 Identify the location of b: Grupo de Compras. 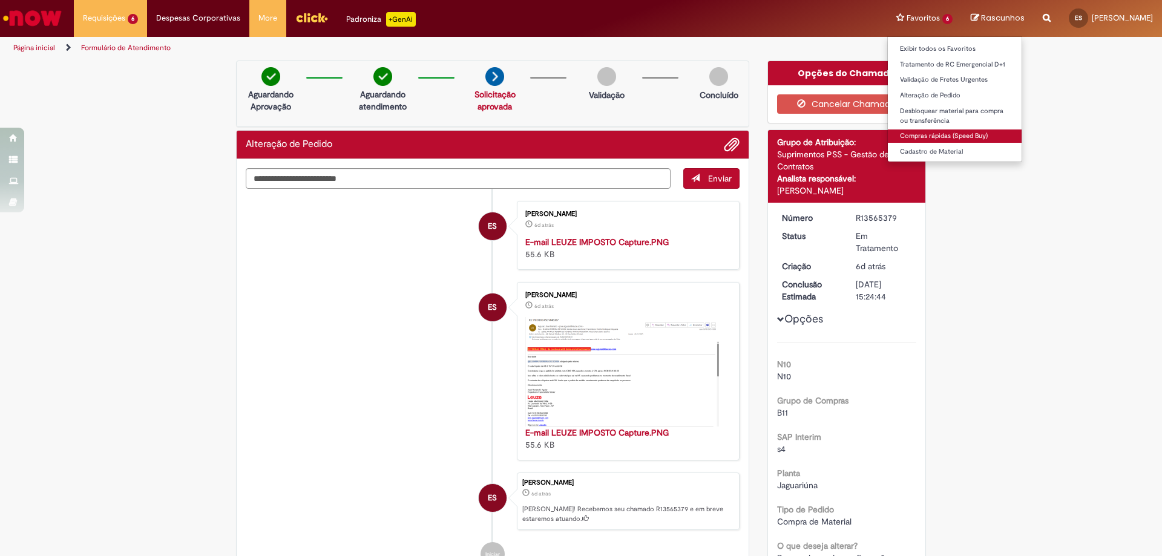
(813, 401).